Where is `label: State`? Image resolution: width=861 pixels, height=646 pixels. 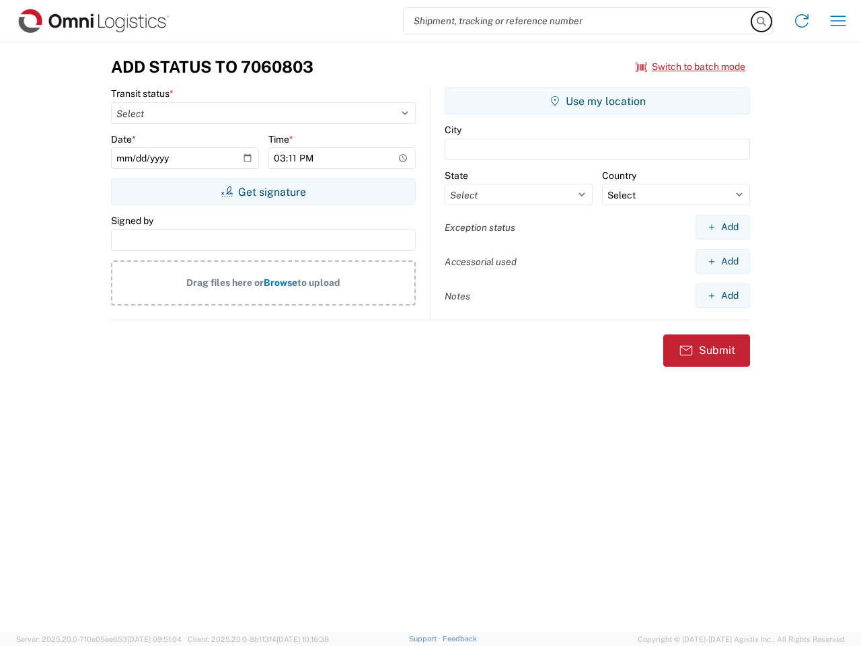 label: State is located at coordinates (456, 176).